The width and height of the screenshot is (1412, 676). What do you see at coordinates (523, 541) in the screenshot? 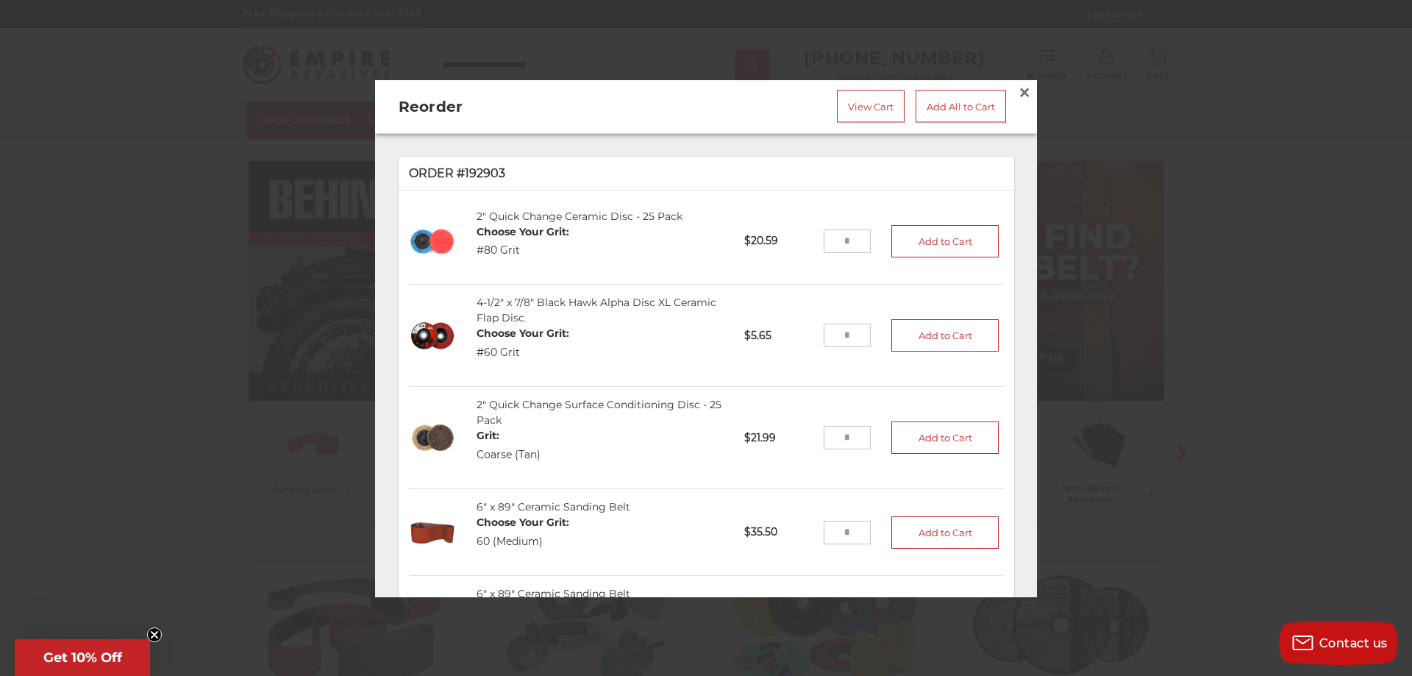
I see `dd: 60 (Medium)` at bounding box center [523, 541].